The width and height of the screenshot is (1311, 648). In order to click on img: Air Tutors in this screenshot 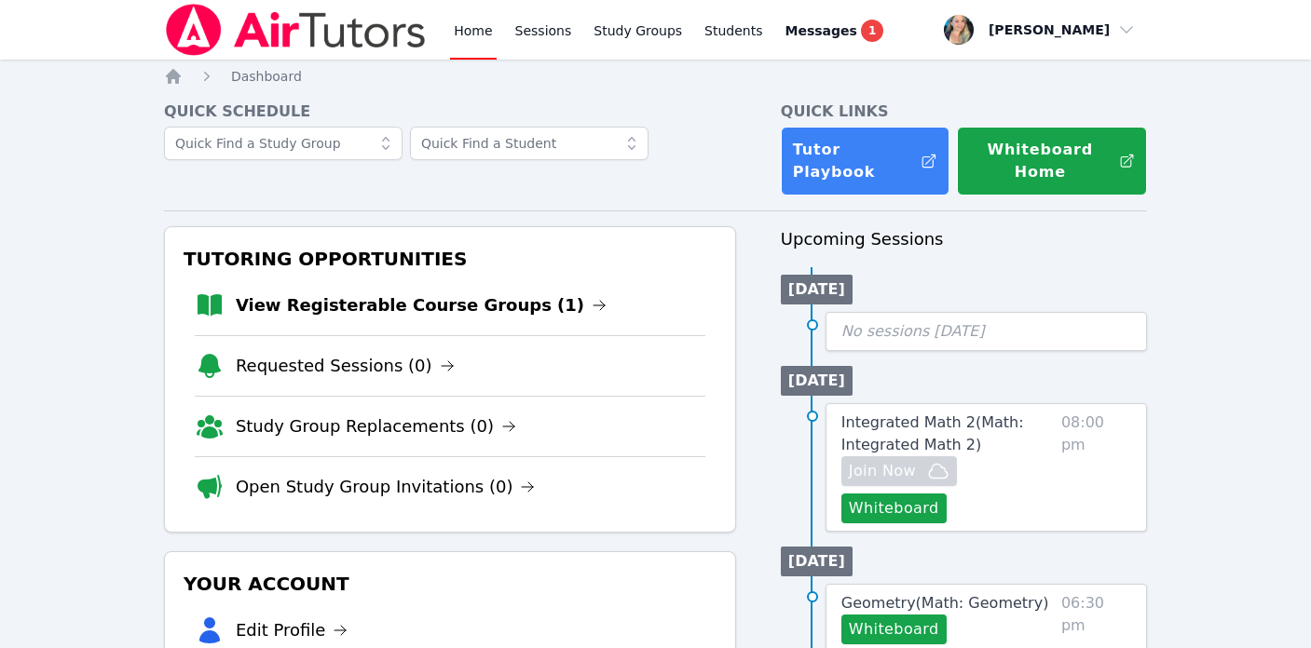, I will do `click(295, 30)`.